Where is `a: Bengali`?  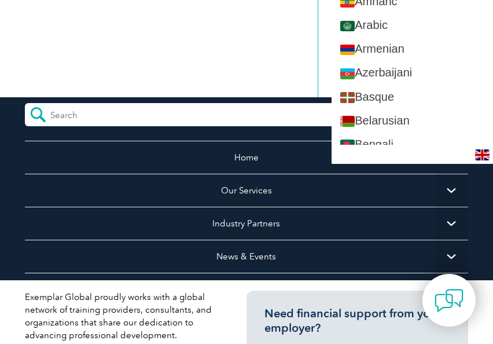
a: Bengali is located at coordinates (412, 144).